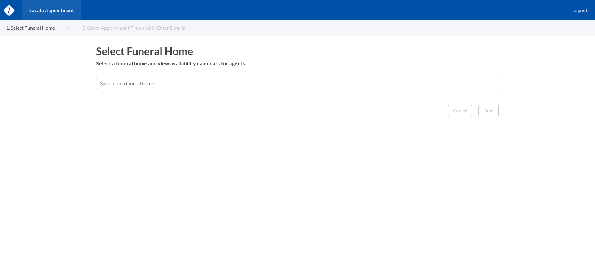 The width and height of the screenshot is (595, 266). I want to click on a: 1. Select Funeral Home, so click(38, 28).